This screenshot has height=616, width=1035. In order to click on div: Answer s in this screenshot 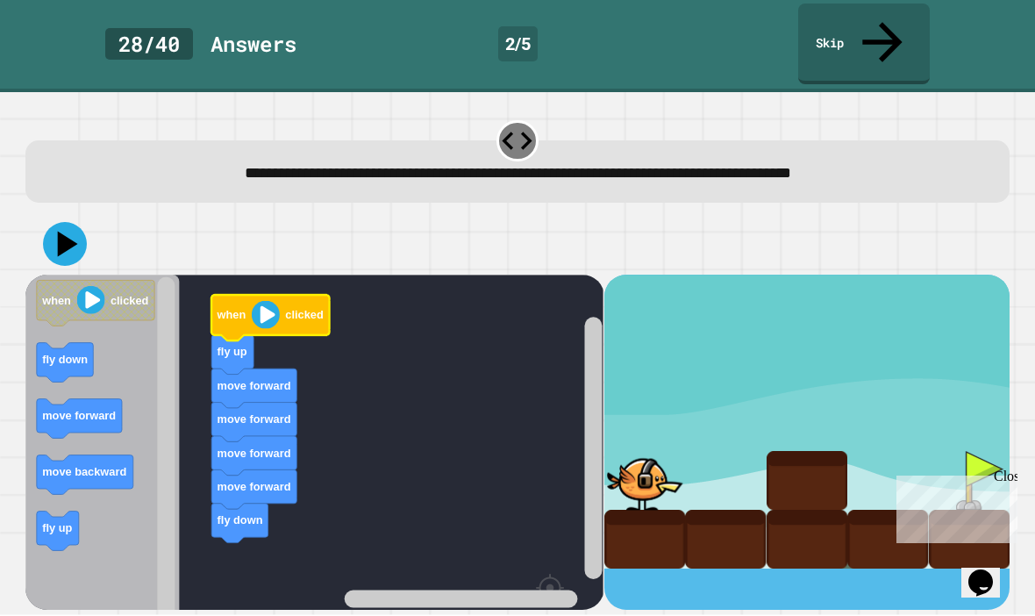, I will do `click(254, 45)`.